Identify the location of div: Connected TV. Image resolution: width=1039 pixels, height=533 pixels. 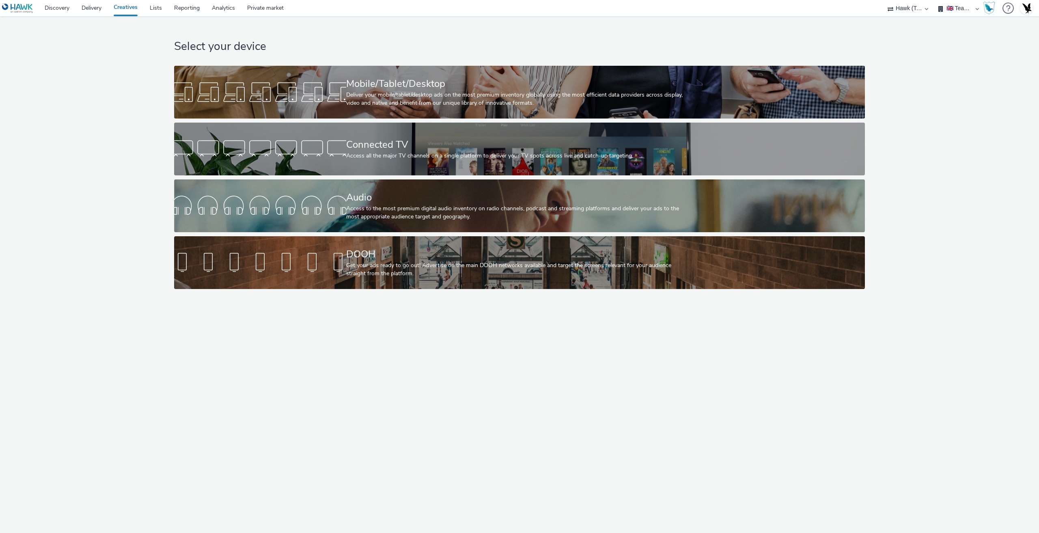
(518, 145).